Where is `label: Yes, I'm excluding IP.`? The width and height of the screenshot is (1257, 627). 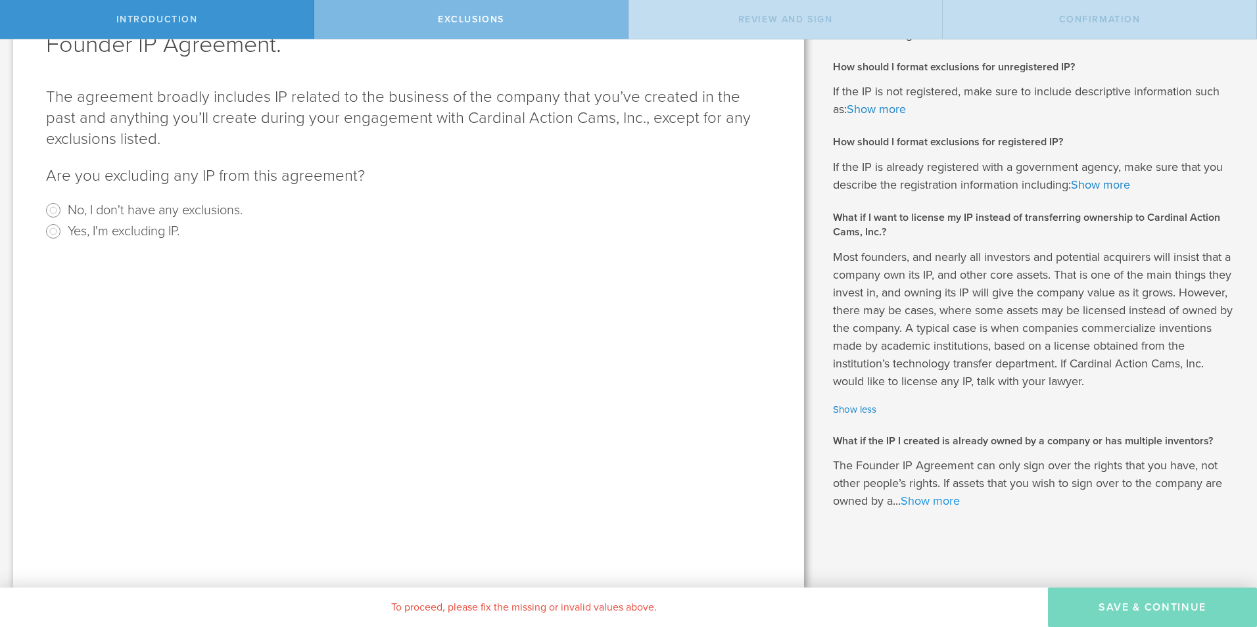
label: Yes, I'm excluding IP. is located at coordinates (124, 230).